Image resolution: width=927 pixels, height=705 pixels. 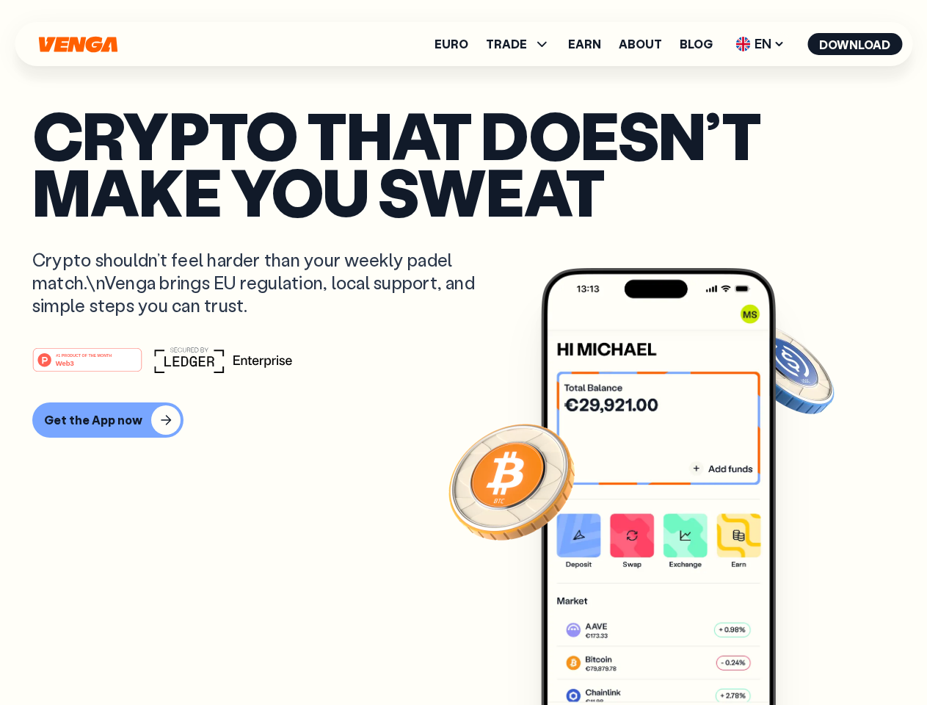 I want to click on img: flag-uk, so click(x=743, y=44).